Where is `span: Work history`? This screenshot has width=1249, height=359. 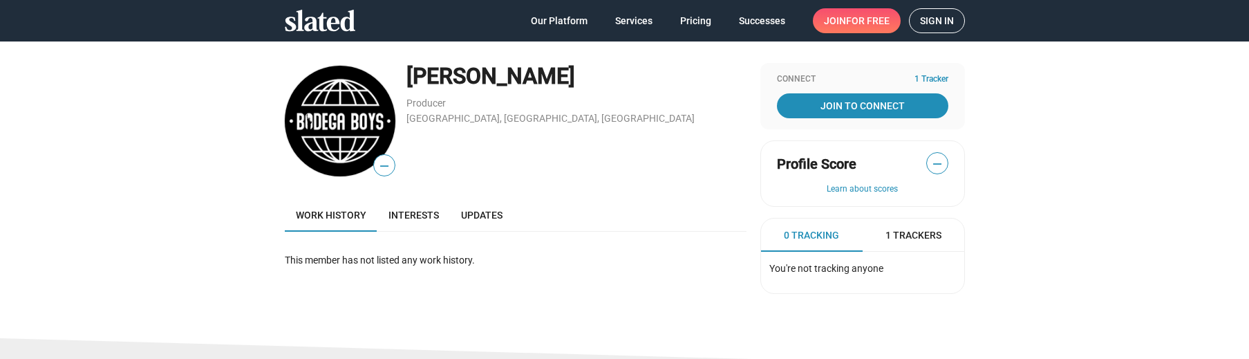
span: Work history is located at coordinates (331, 215).